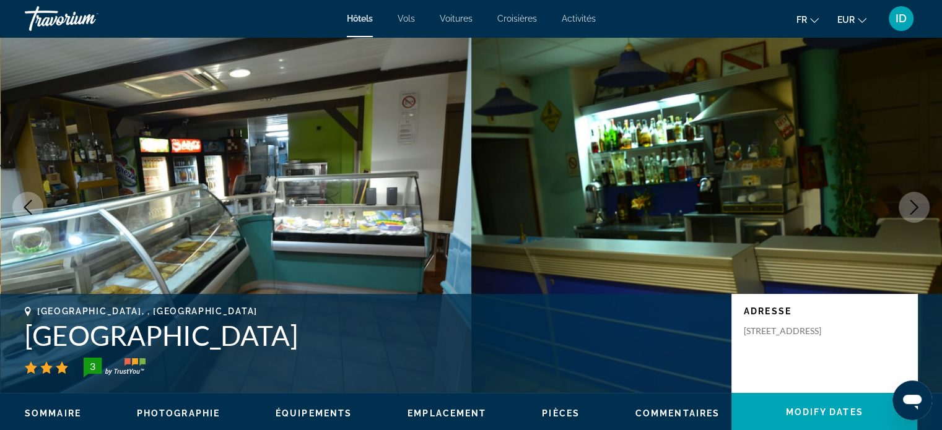 This screenshot has height=430, width=942. I want to click on button: Change currency, so click(851, 19).